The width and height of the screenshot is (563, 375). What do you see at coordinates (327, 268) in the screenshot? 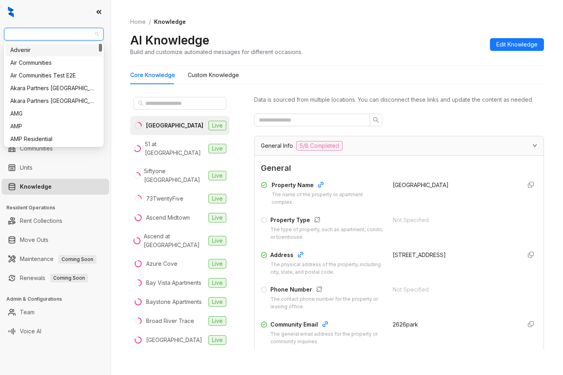
I see `div: The physical address of the property, including city, state, and postal code.` at bounding box center [327, 268].